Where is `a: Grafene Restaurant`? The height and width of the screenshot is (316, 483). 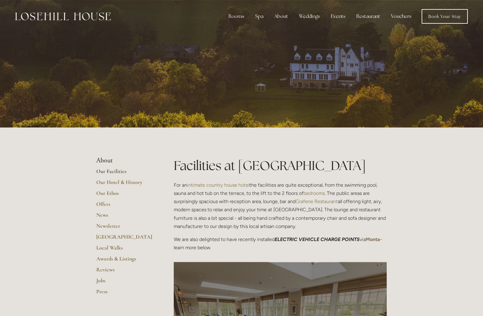 a: Grafene Restaurant is located at coordinates (317, 201).